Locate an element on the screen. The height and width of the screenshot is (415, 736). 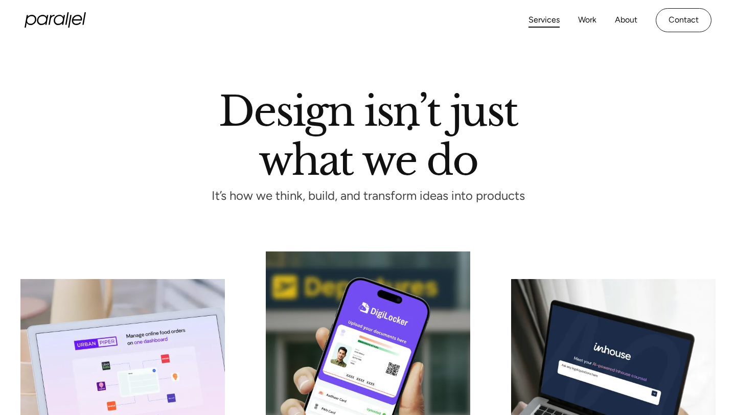
a: home is located at coordinates (55, 20).